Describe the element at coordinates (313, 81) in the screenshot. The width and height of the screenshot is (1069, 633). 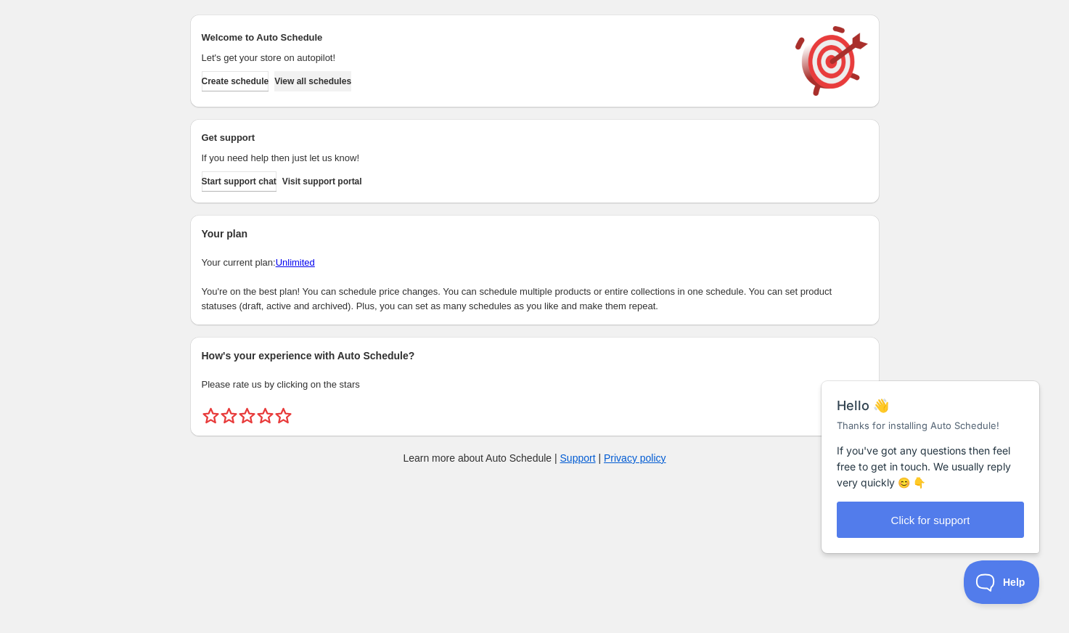
I see `span: View all schedules` at that location.